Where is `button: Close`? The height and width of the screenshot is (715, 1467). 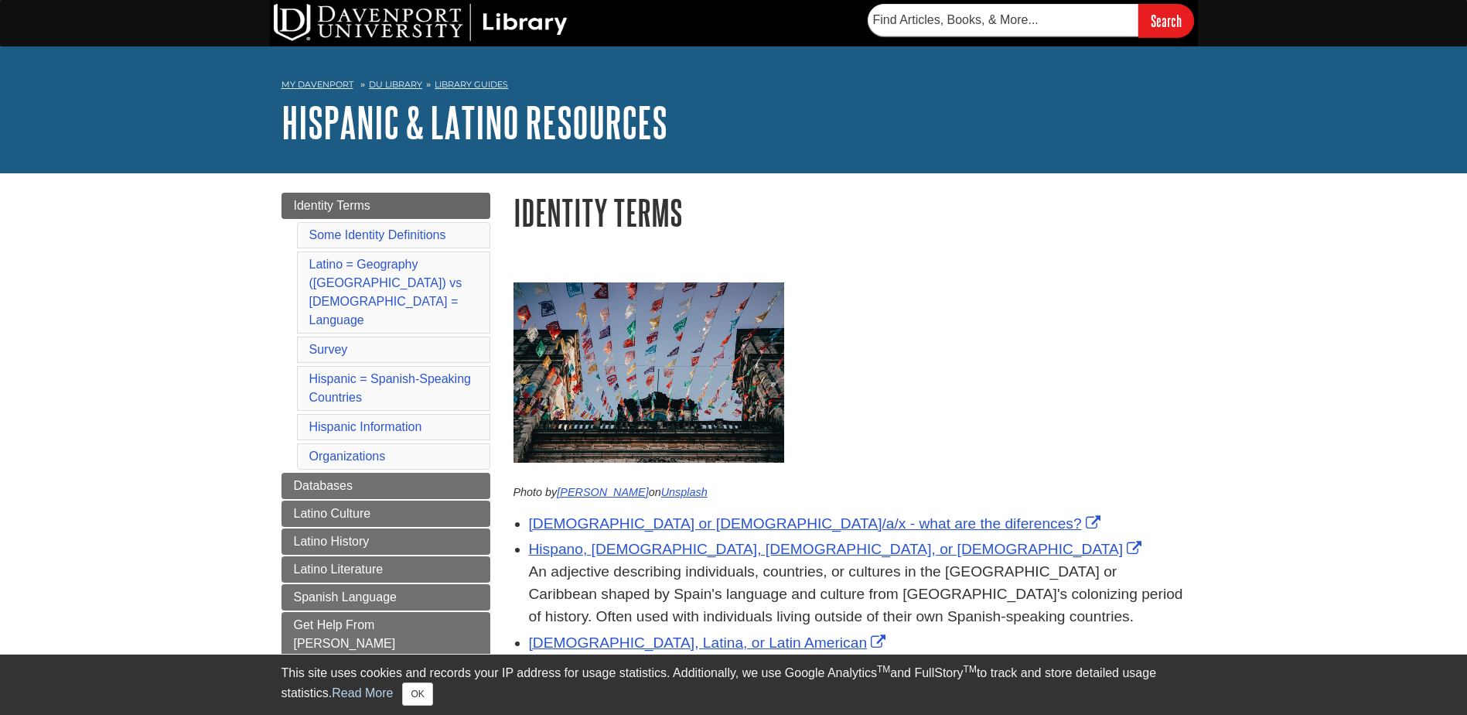 button: Close is located at coordinates (417, 694).